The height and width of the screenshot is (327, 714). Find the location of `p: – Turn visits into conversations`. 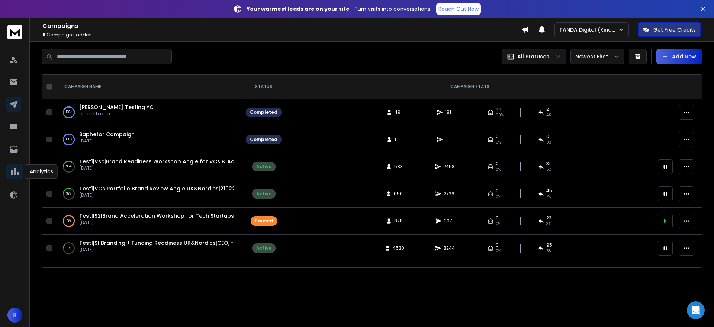

p: – Turn visits into conversations is located at coordinates (338, 9).